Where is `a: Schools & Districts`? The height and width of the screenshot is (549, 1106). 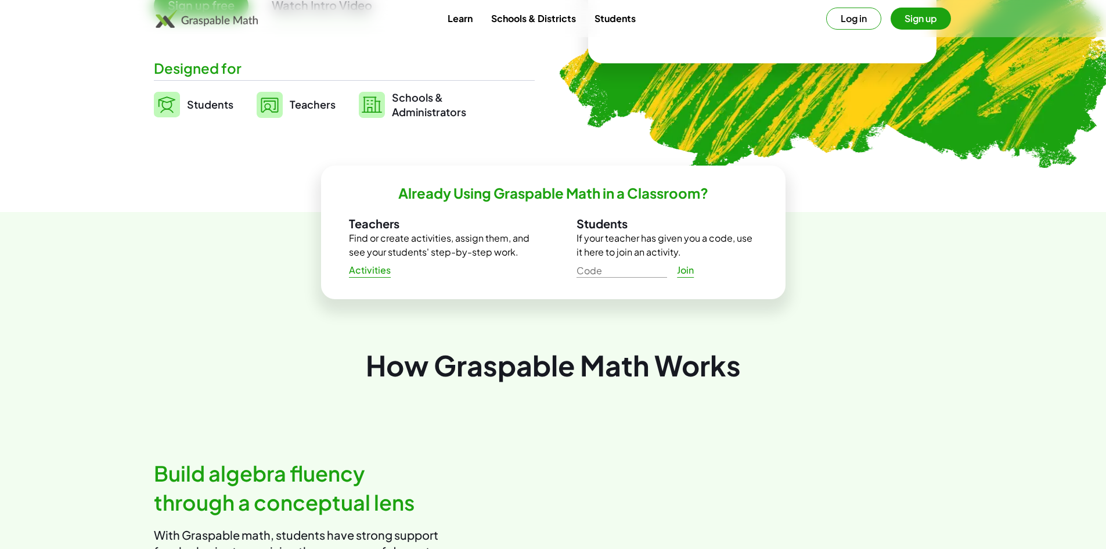 a: Schools & Districts is located at coordinates (534, 18).